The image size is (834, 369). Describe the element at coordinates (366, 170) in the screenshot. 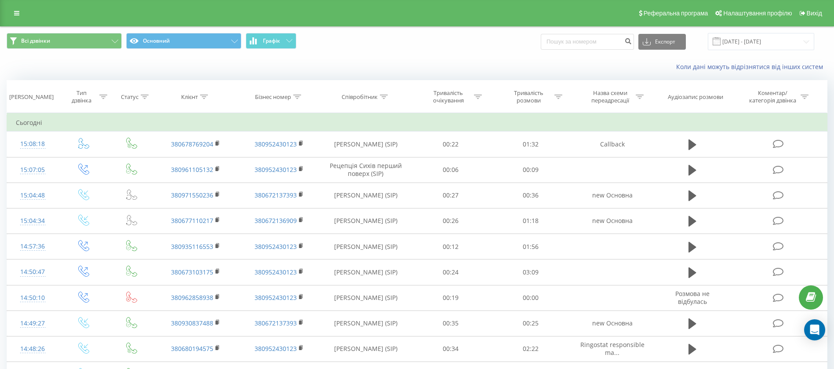

I see `td: Рецепція Сихів перший поверх (SIP)` at that location.